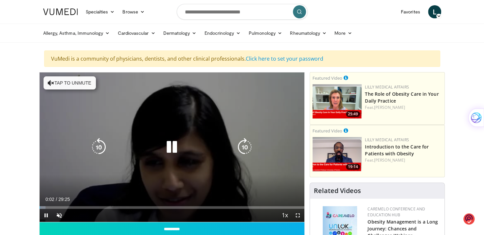 The height and width of the screenshot is (235, 484). What do you see at coordinates (136, 33) in the screenshot?
I see `a: Cardiovascular` at bounding box center [136, 33].